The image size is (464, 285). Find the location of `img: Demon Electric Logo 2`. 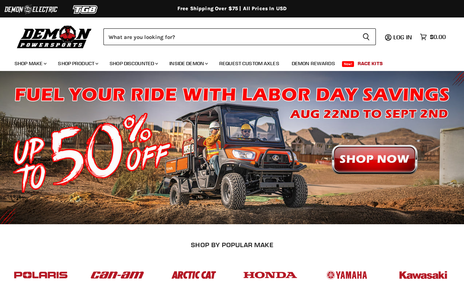

img: Demon Electric Logo 2 is located at coordinates (31, 9).